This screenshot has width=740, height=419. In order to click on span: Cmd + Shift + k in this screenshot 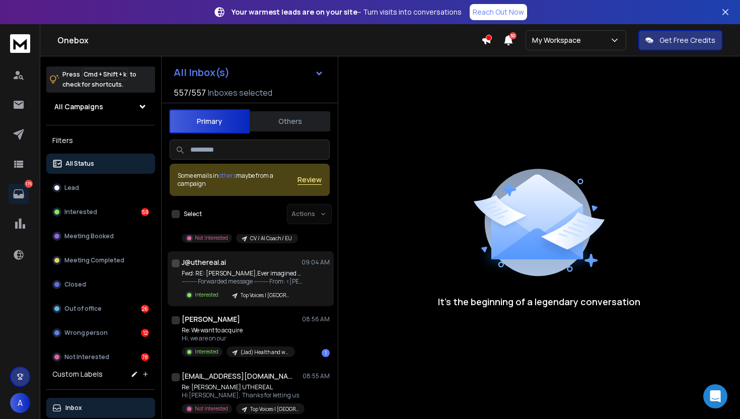, I will do `click(105, 74)`.